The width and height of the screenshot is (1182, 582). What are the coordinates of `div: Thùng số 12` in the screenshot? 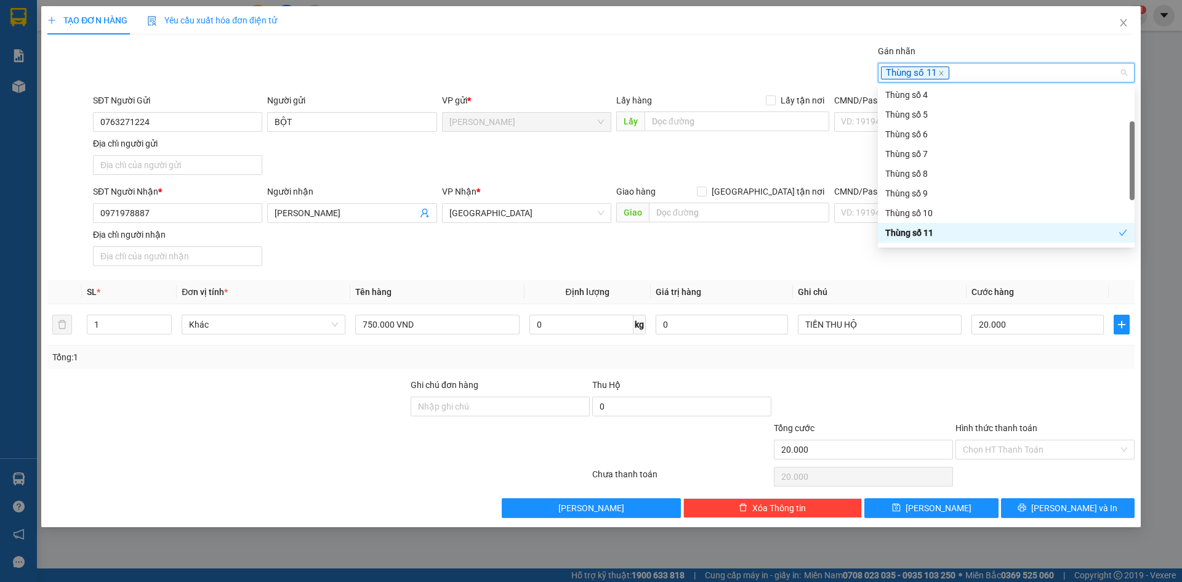 It's located at (1006, 252).